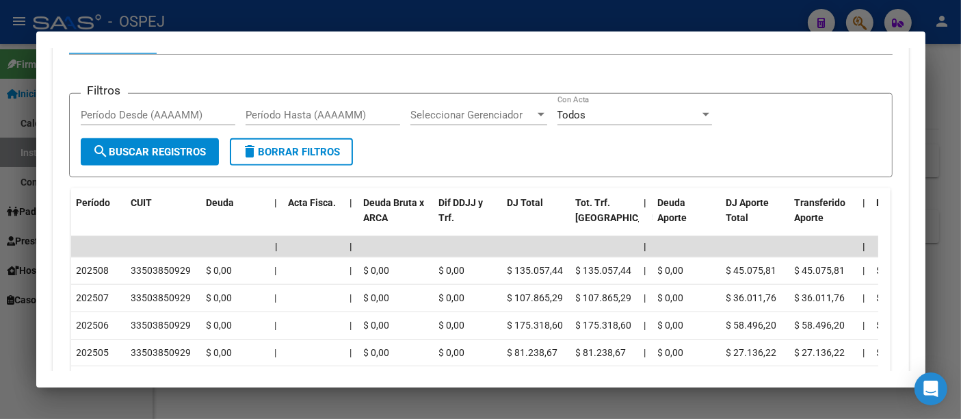 This screenshot has height=419, width=961. Describe the element at coordinates (250, 151) in the screenshot. I see `mat-icon: delete` at that location.